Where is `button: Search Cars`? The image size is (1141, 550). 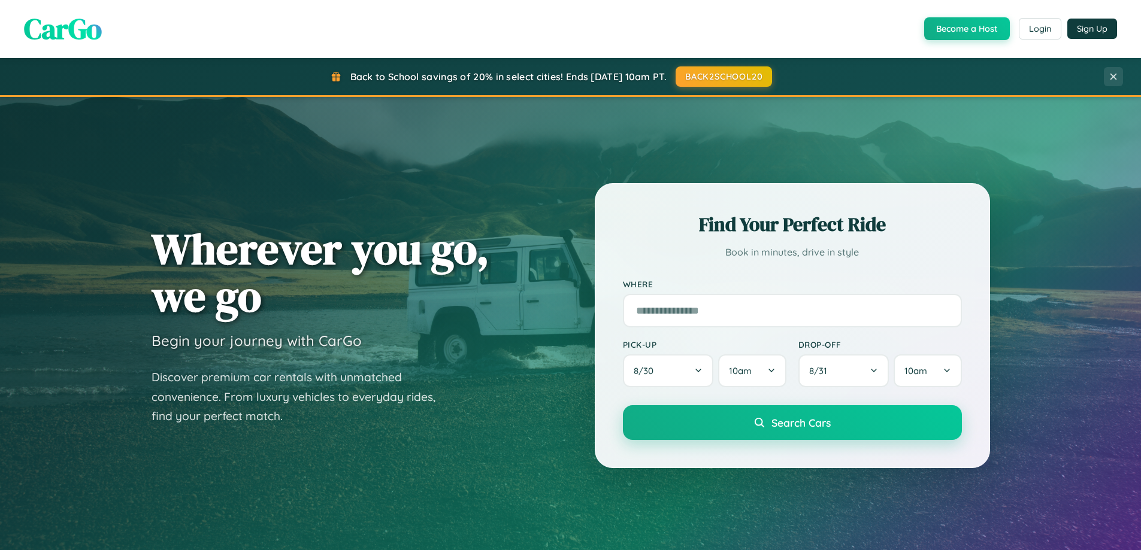 button: Search Cars is located at coordinates (792, 423).